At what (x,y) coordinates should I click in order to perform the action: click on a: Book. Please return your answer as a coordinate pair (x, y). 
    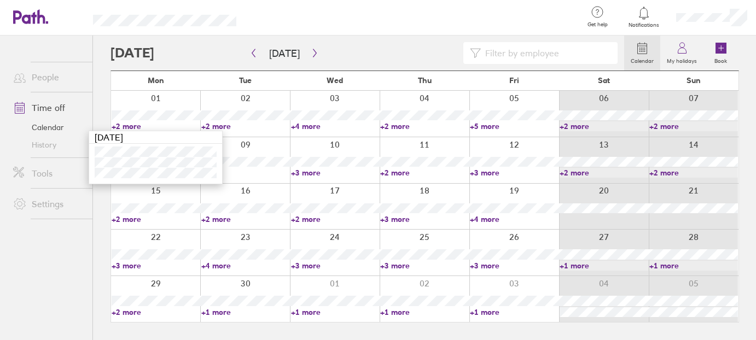
    Looking at the image, I should click on (721, 53).